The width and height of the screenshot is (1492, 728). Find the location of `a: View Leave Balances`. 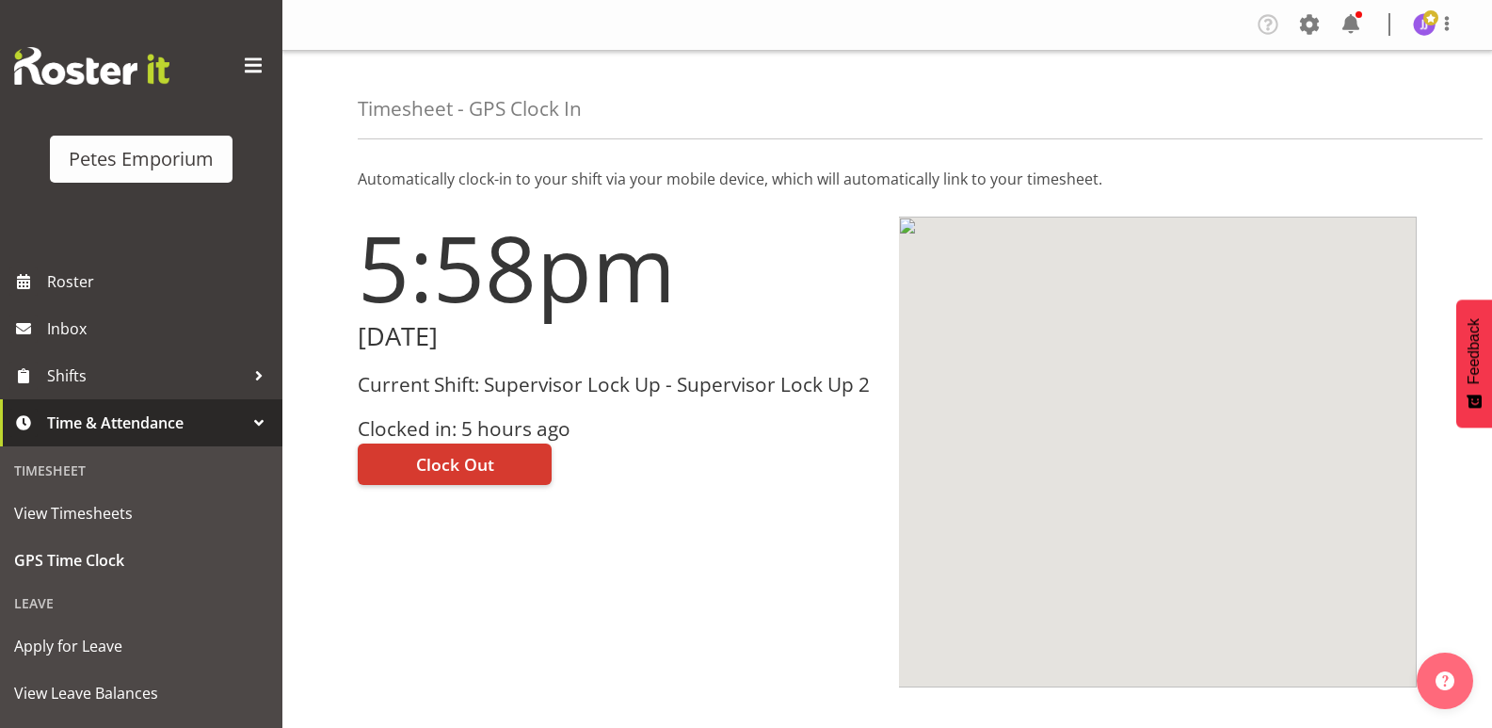

a: View Leave Balances is located at coordinates (141, 693).